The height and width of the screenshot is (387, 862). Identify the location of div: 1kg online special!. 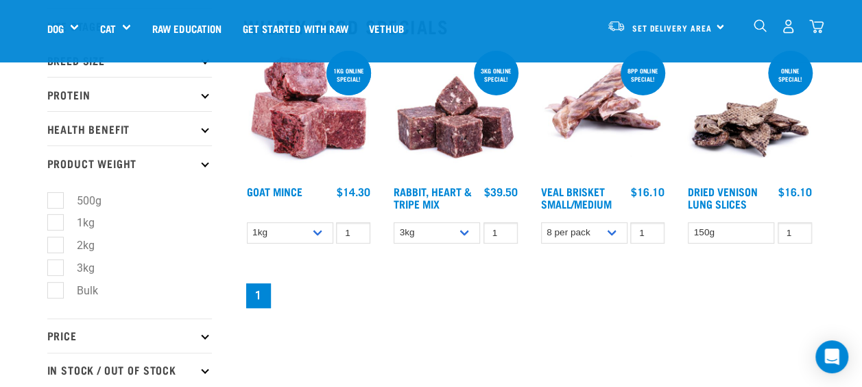
(348, 75).